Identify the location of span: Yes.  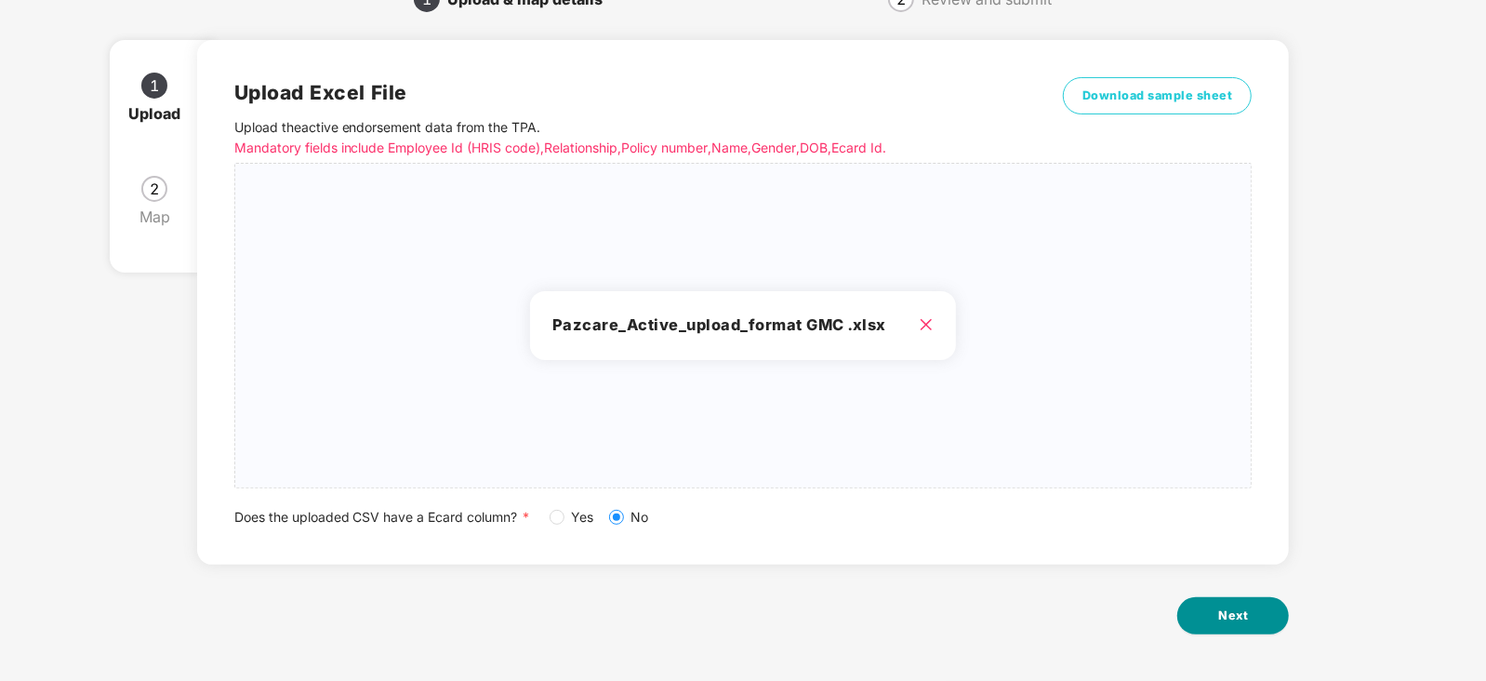
(583, 517).